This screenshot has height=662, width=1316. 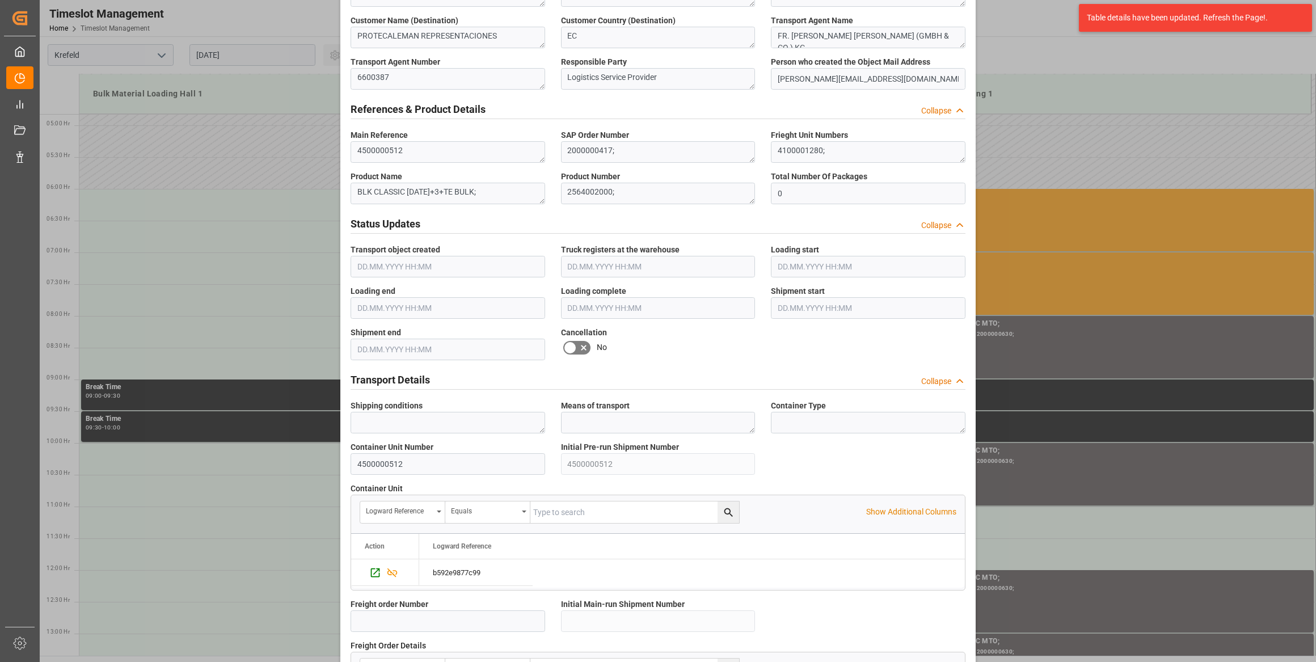 I want to click on span: SAP Order Number, so click(x=595, y=135).